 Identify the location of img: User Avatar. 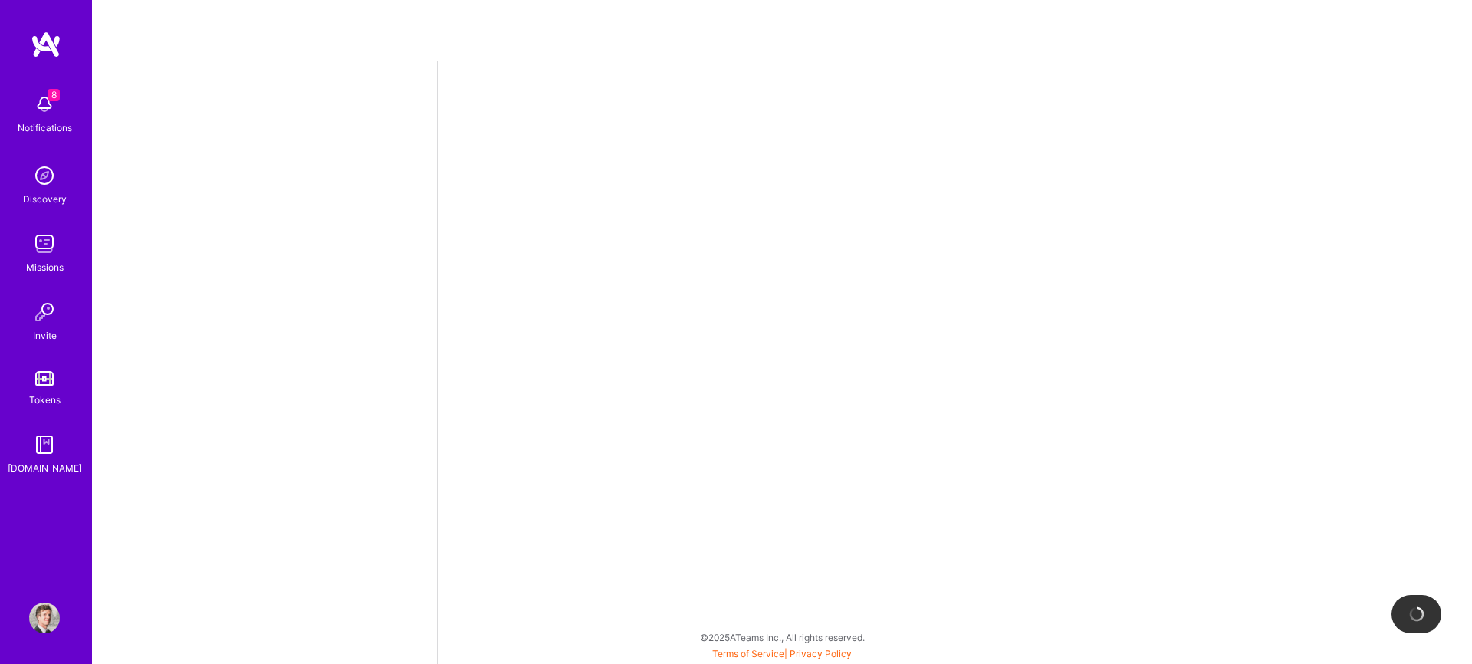
(44, 618).